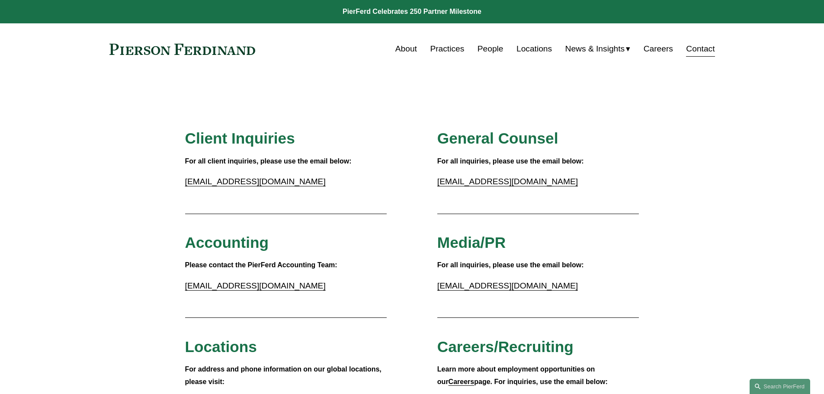 This screenshot has height=394, width=824. I want to click on strong: Learn more about employment opportunities on our, so click(517, 376).